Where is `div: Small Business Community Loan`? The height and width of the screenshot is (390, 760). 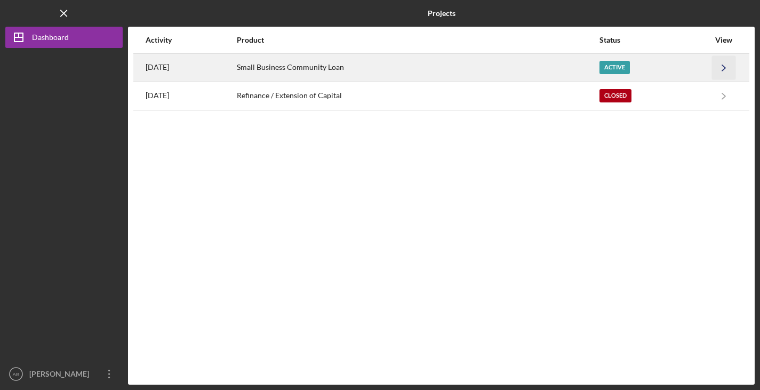
div: Small Business Community Loan is located at coordinates (417, 68).